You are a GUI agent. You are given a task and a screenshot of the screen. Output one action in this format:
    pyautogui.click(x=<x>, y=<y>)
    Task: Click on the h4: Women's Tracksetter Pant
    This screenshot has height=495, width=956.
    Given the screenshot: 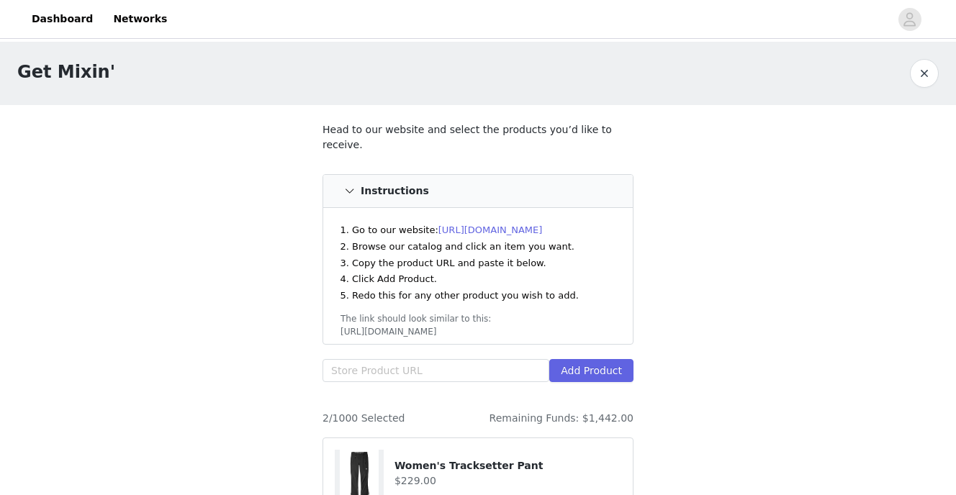 What is the action you would take?
    pyautogui.click(x=508, y=466)
    